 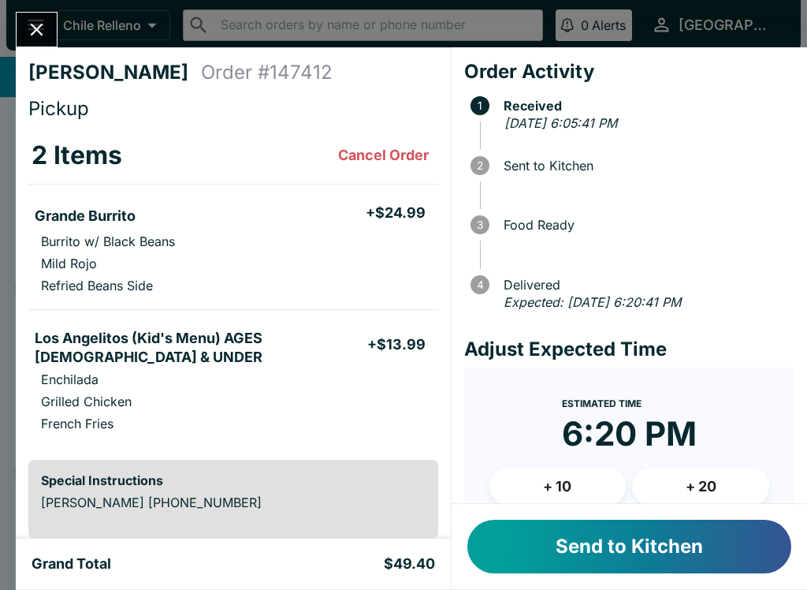 I want to click on h5: Grand Total, so click(x=71, y=564).